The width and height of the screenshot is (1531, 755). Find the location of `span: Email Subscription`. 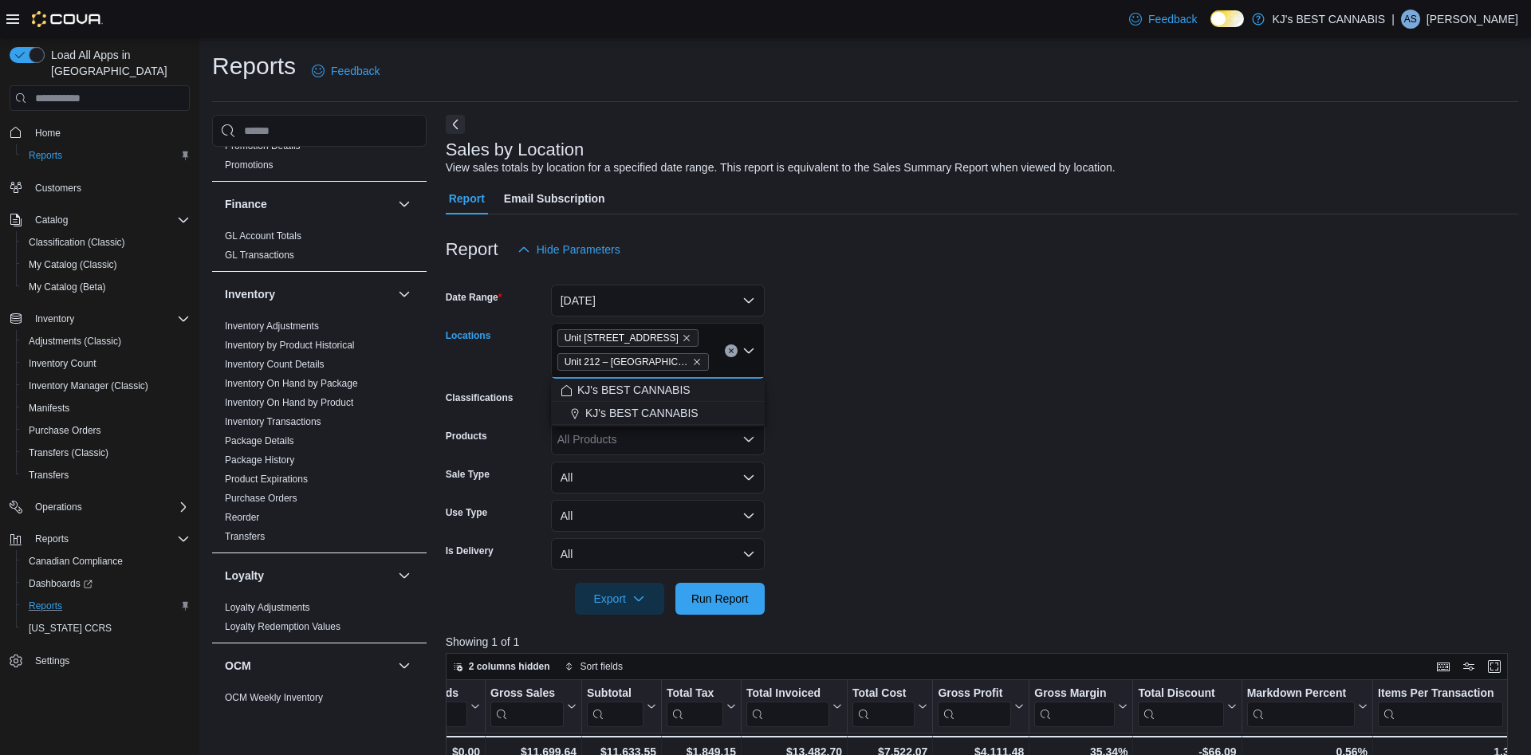

span: Email Subscription is located at coordinates (554, 199).